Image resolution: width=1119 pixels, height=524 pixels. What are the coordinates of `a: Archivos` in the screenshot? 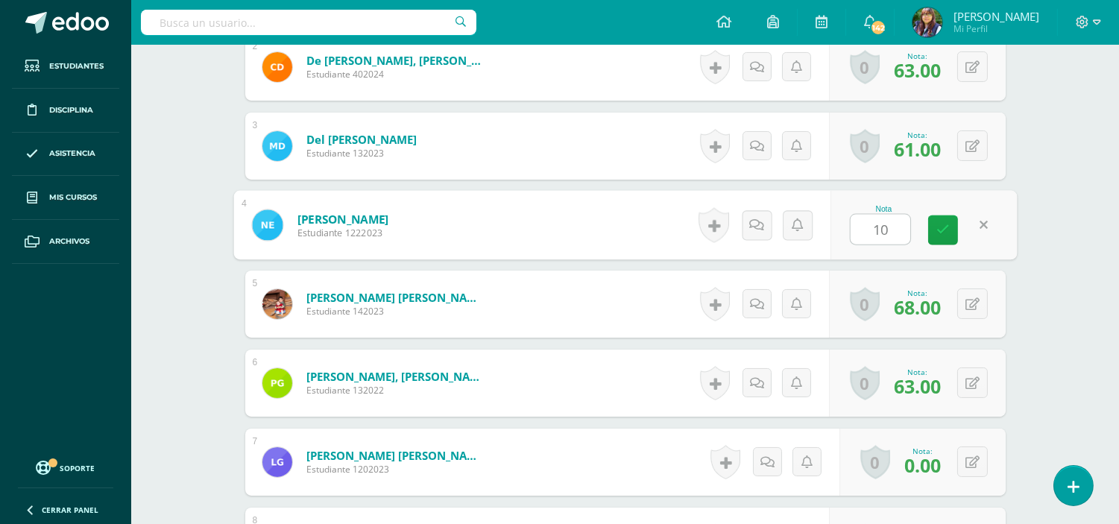 It's located at (66, 242).